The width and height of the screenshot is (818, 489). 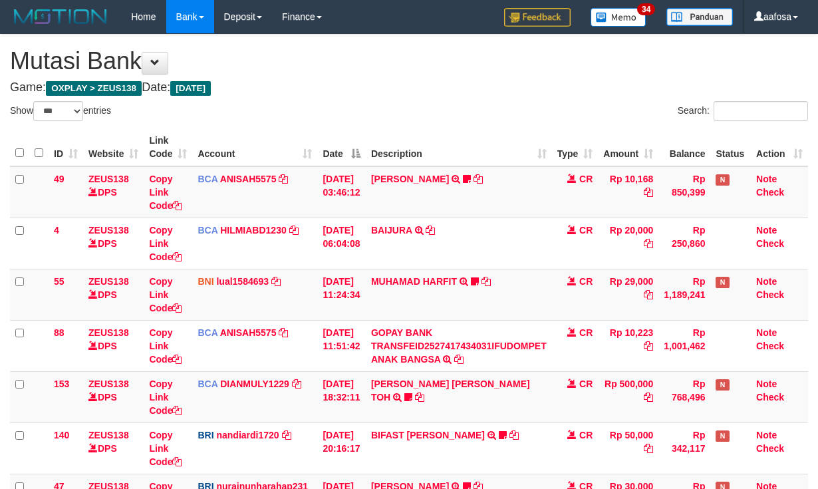 What do you see at coordinates (685, 147) in the screenshot?
I see `th: Balance` at bounding box center [685, 147].